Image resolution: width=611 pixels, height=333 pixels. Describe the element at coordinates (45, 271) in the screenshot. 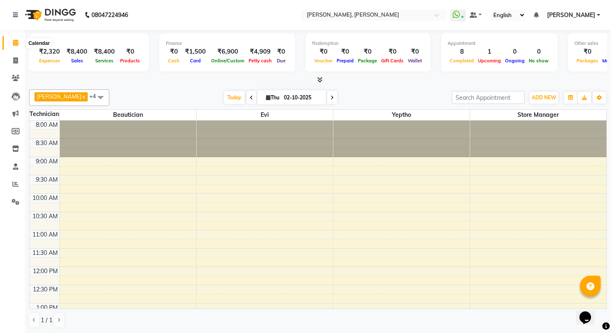

I see `div: 12:00 PM` at that location.